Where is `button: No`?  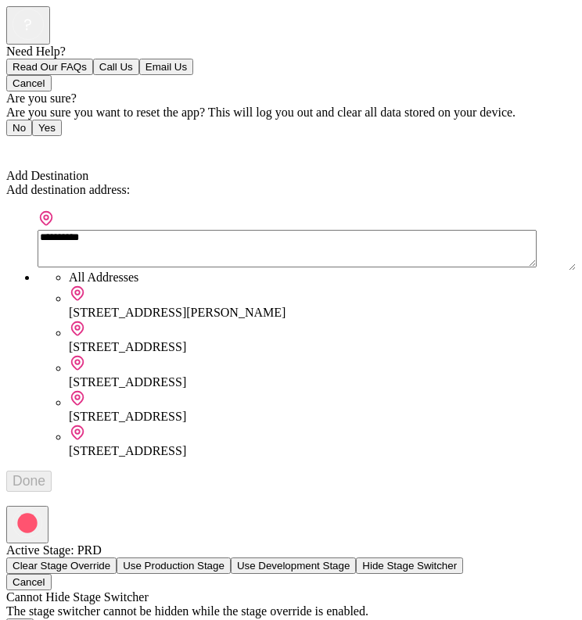 button: No is located at coordinates (19, 127).